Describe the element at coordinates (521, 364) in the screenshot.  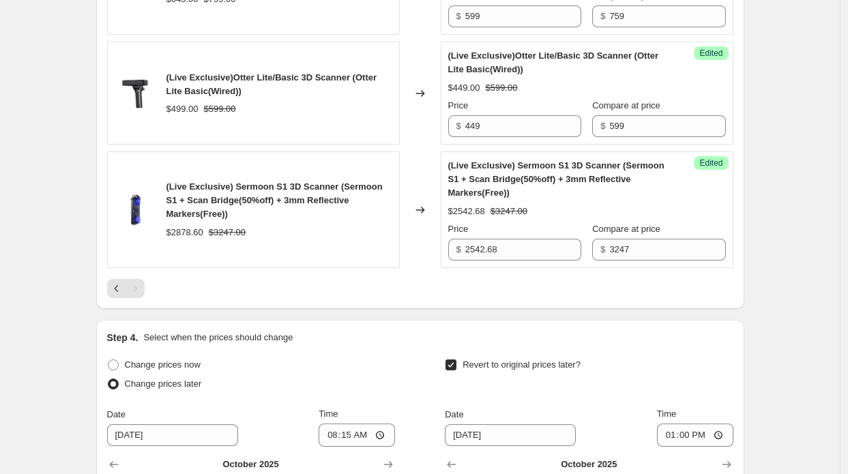
I see `span: Revert to original prices later?` at that location.